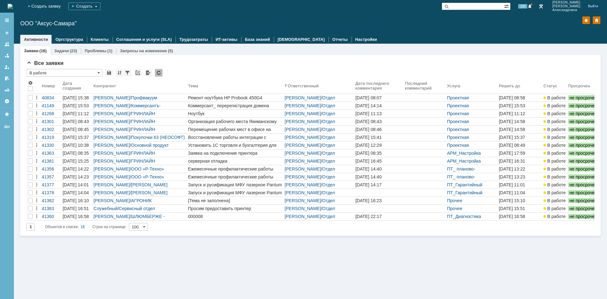  I want to click on img: logo, so click(10, 6).